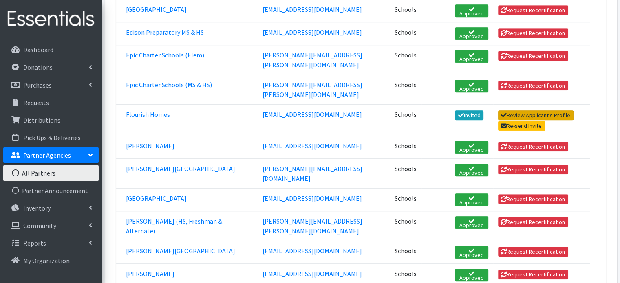 The height and width of the screenshot is (283, 620). I want to click on a: Reports, so click(51, 243).